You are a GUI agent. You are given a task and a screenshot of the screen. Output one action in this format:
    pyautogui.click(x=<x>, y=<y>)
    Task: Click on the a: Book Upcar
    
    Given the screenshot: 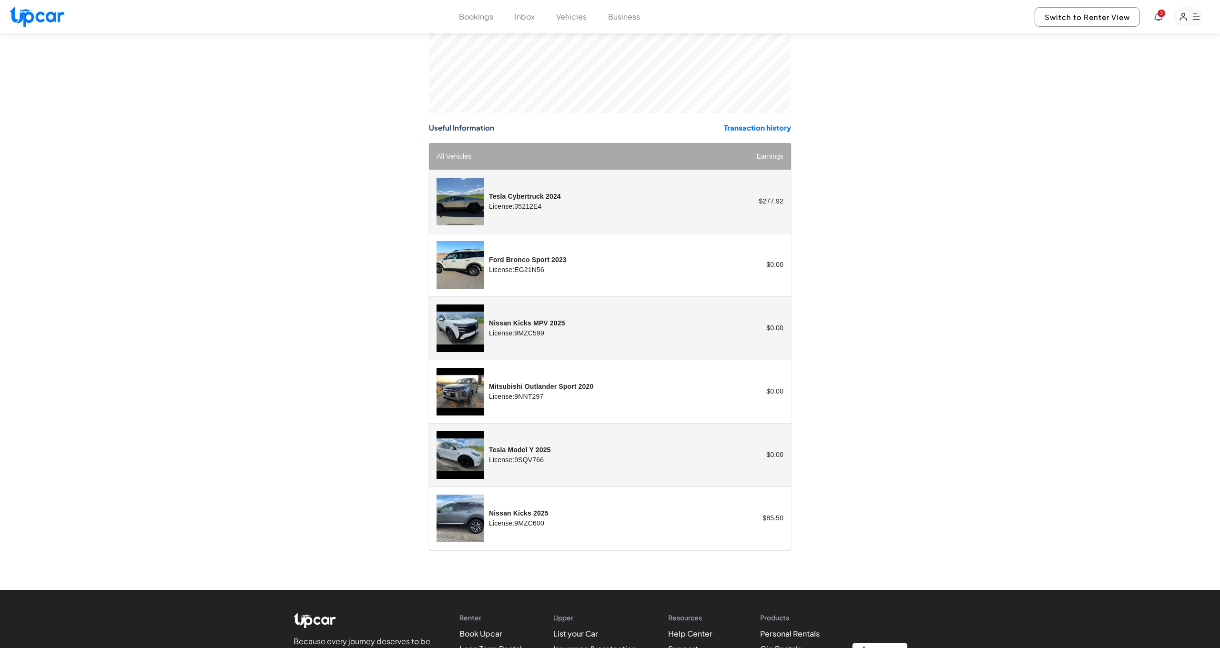 What is the action you would take?
    pyautogui.click(x=481, y=633)
    